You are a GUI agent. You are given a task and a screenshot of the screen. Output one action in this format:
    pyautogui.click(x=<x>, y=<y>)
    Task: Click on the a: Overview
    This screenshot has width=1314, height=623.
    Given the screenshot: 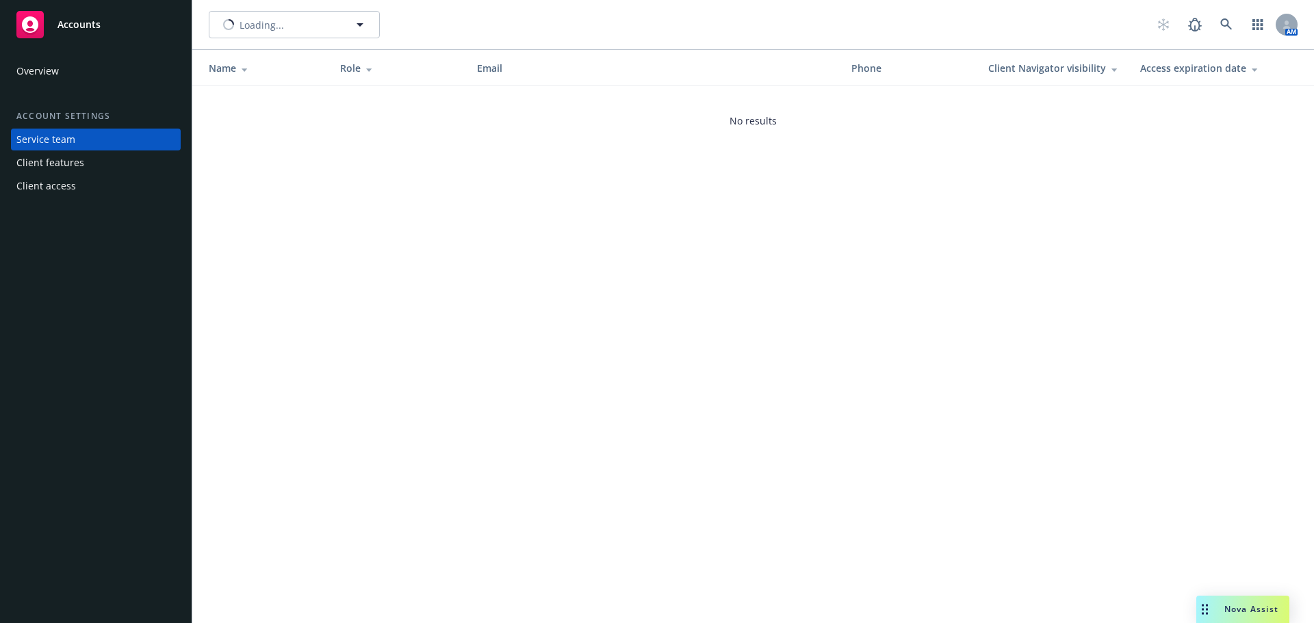 What is the action you would take?
    pyautogui.click(x=96, y=71)
    